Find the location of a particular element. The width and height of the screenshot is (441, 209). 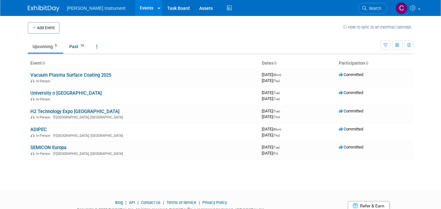

a: Contact Us is located at coordinates (151, 202).